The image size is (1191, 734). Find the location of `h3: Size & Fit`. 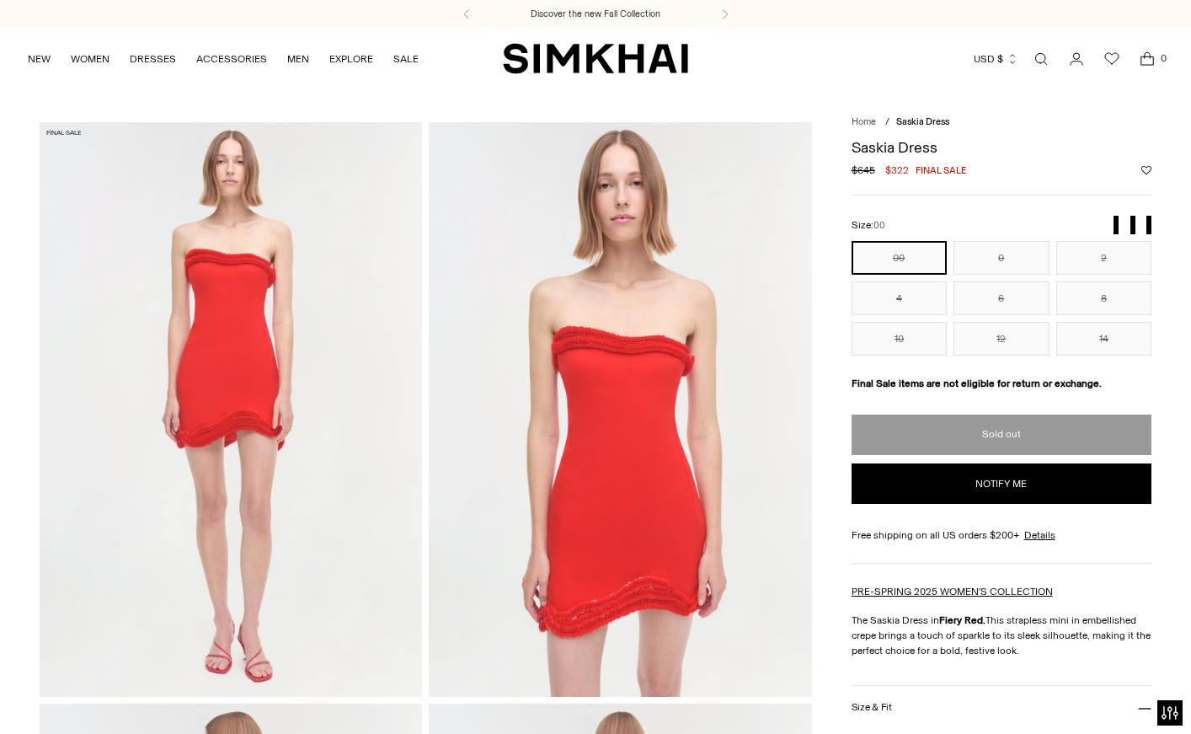

h3: Size & Fit is located at coordinates (872, 707).